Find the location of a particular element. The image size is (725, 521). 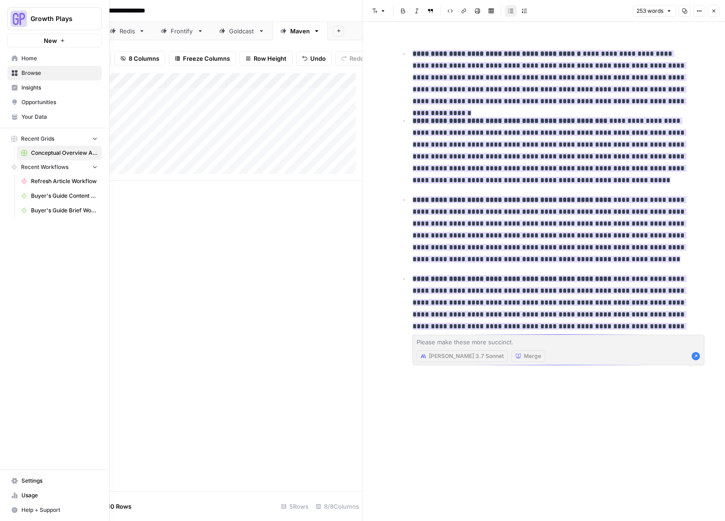

span: Your Data is located at coordinates (59, 117).